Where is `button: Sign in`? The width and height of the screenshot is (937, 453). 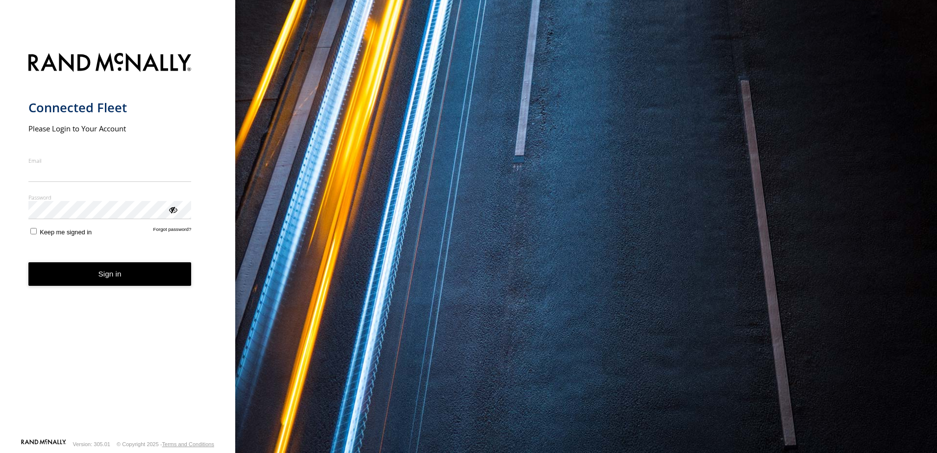 button: Sign in is located at coordinates (110, 274).